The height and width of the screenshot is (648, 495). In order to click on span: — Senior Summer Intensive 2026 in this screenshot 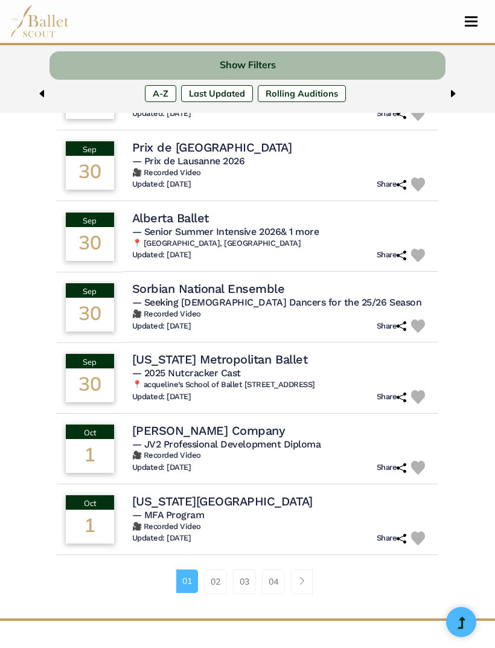, I will do `click(226, 231)`.